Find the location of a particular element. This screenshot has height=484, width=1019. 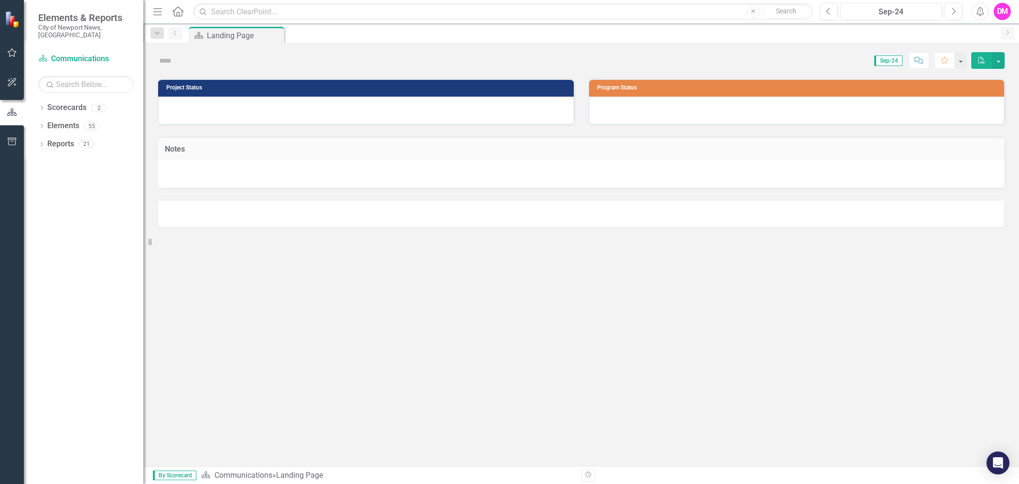

div: 55 is located at coordinates (92, 126).